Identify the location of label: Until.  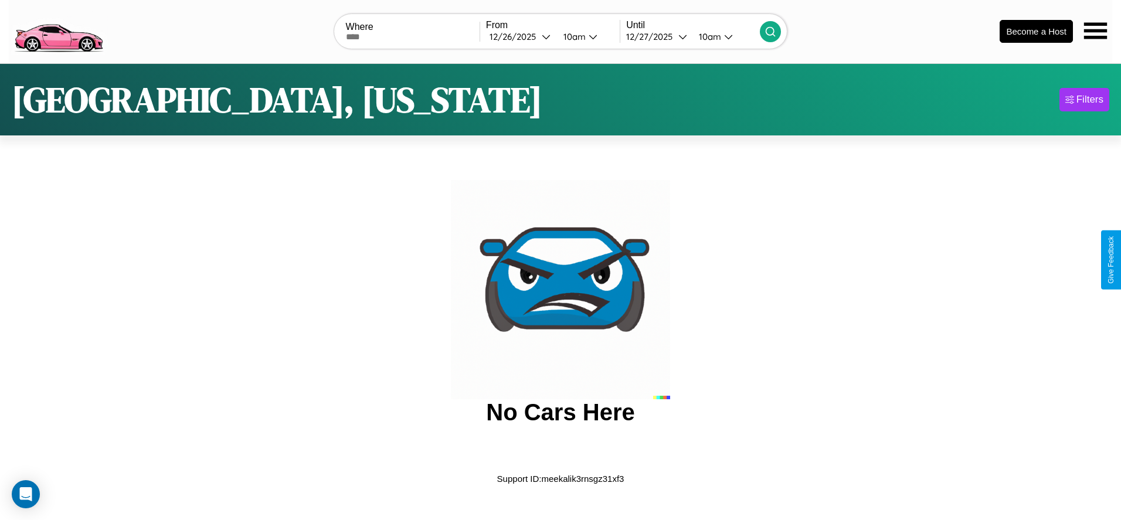
(693, 25).